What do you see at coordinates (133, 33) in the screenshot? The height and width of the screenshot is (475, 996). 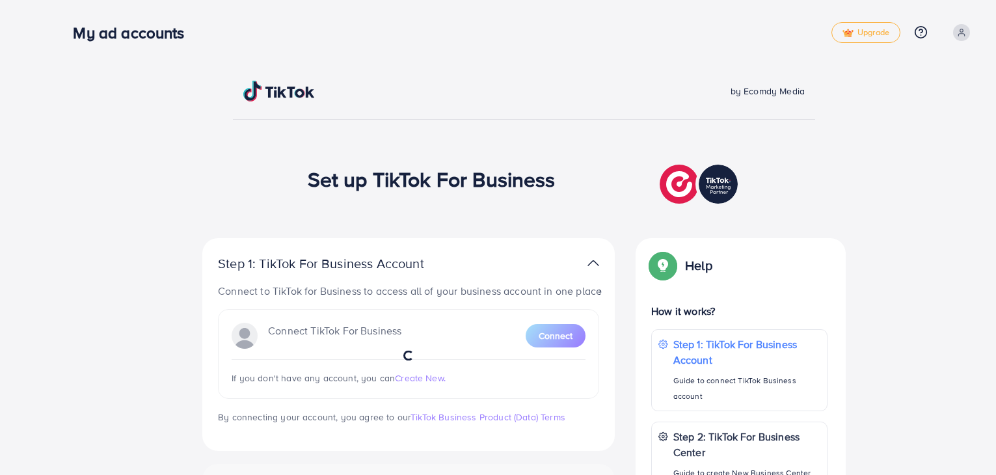 I see `h3: My ad accounts` at bounding box center [133, 33].